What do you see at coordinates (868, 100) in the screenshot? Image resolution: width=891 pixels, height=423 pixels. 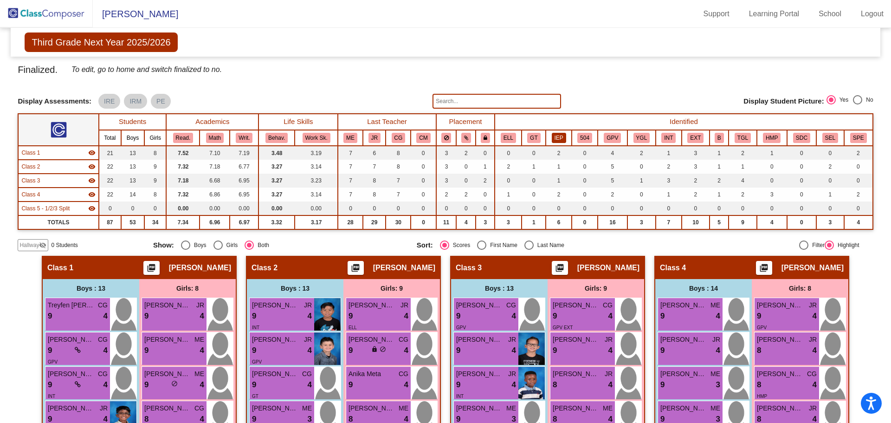 I see `div: No` at bounding box center [868, 100].